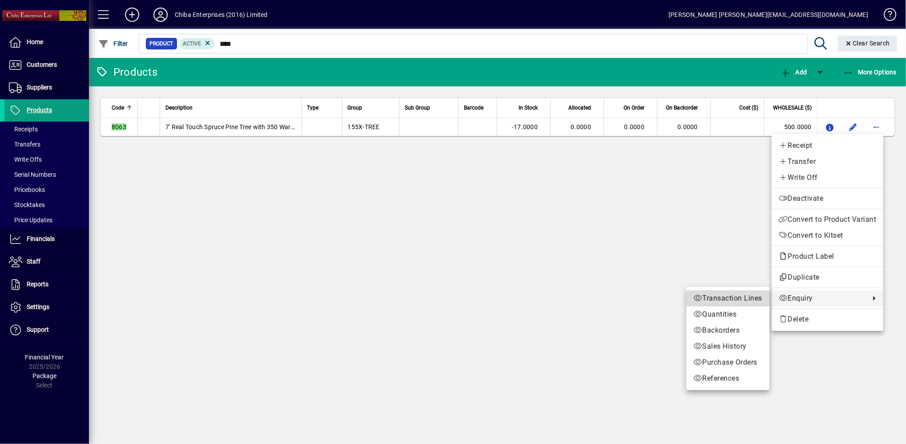 The height and width of the screenshot is (444, 906). I want to click on span: Backorders, so click(728, 330).